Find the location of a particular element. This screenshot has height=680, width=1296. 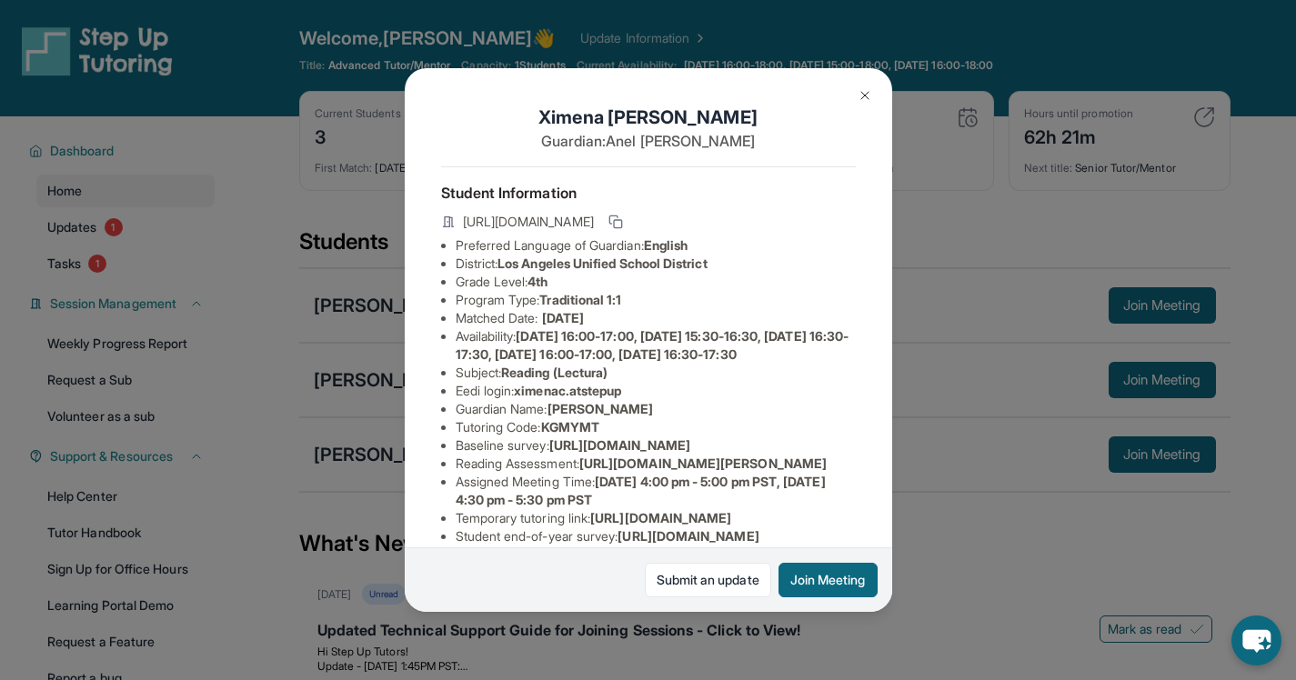

li: Temporary tutoring link : is located at coordinates (656, 518).